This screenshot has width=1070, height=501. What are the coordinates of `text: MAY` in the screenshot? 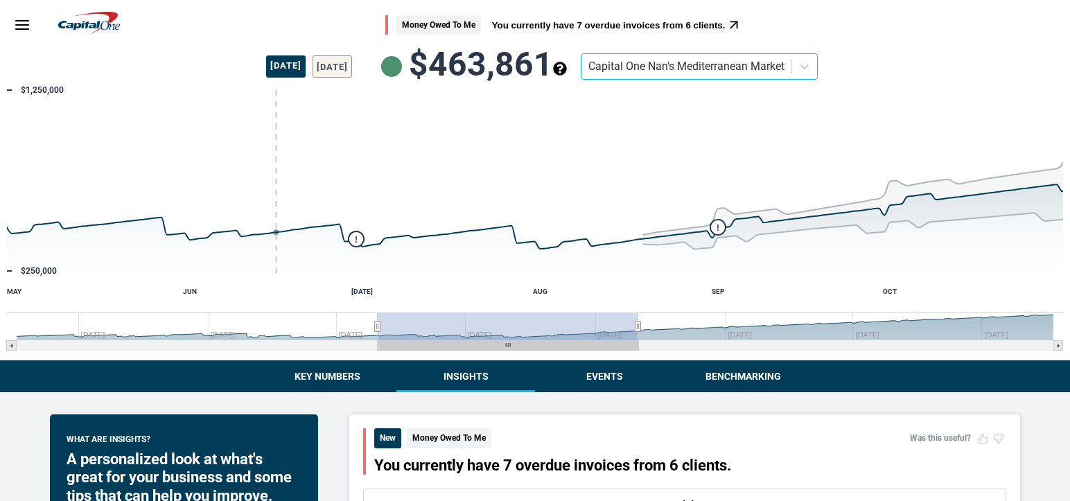 It's located at (15, 291).